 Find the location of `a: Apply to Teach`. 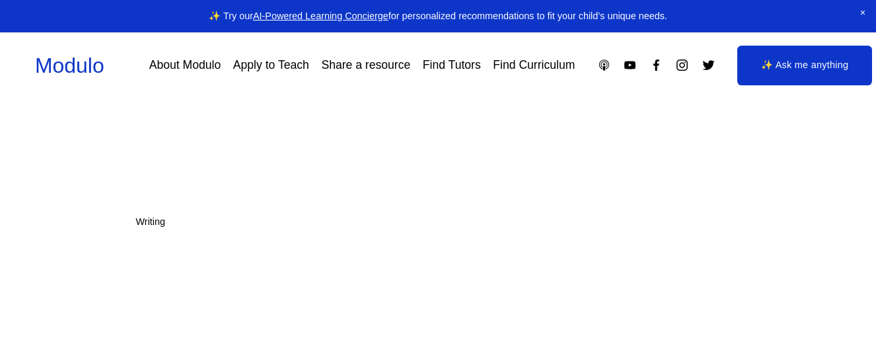

a: Apply to Teach is located at coordinates (271, 65).